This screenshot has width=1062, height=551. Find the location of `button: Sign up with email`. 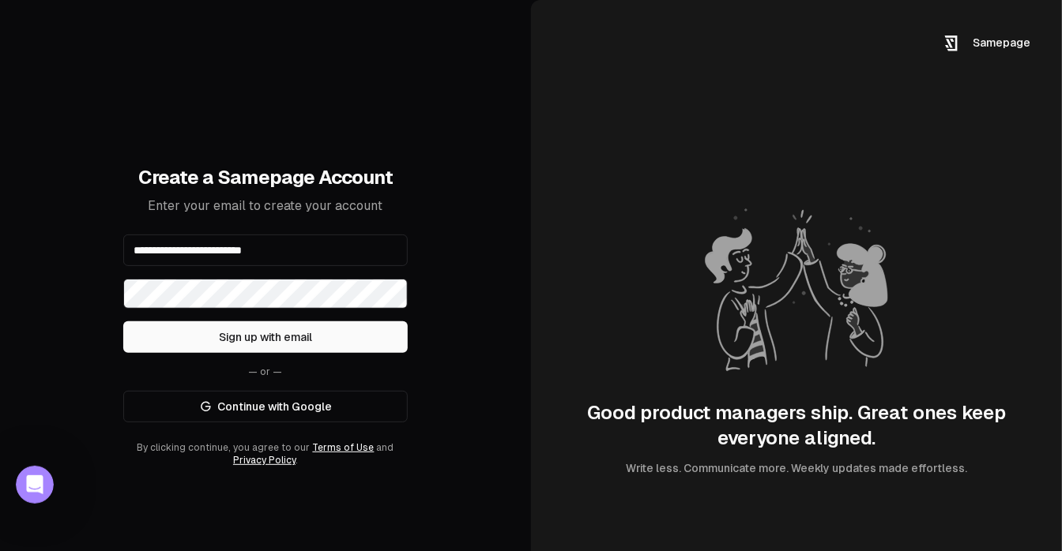

button: Sign up with email is located at coordinates (265, 337).